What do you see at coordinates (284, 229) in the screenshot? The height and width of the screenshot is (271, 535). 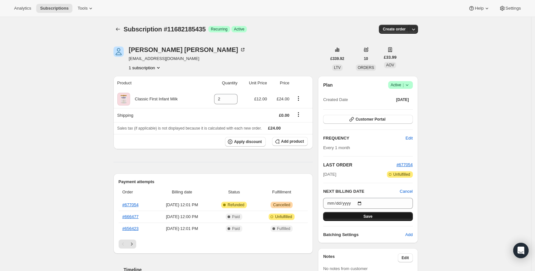 I see `span: Fulfilled` at bounding box center [284, 229].